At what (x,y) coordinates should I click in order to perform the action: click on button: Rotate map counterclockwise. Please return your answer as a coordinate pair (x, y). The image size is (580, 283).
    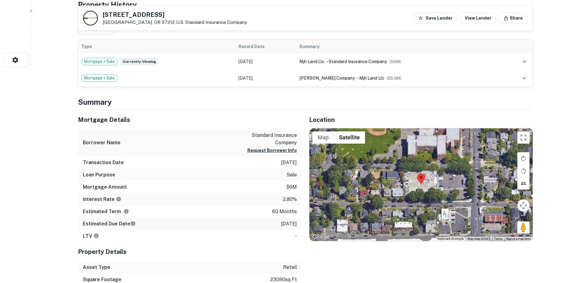
    Looking at the image, I should click on (524, 171).